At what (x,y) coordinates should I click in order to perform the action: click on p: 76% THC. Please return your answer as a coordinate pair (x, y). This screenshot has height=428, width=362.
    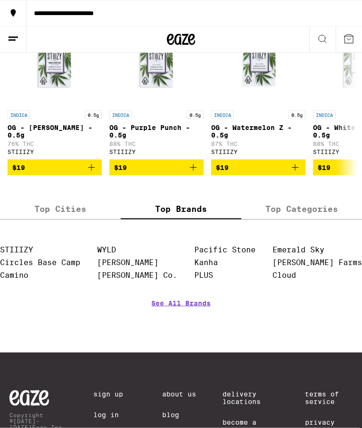
    Looking at the image, I should click on (55, 144).